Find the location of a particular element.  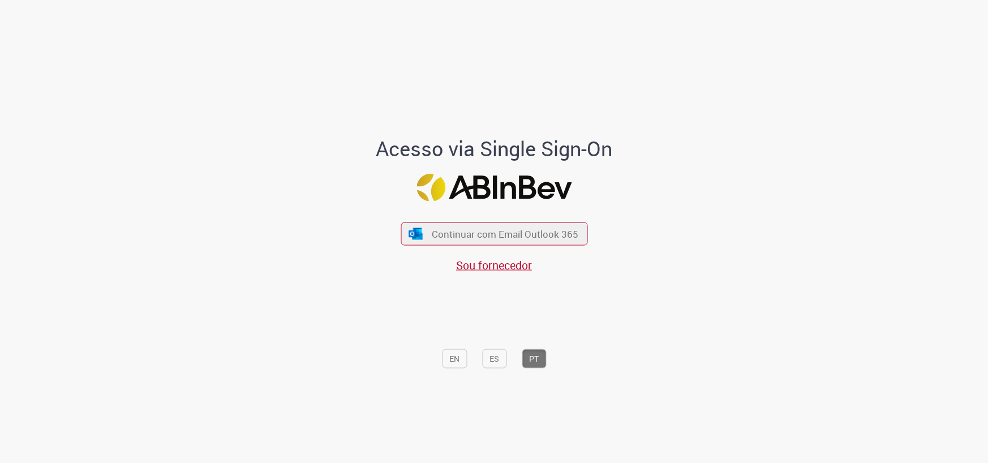

button: EN is located at coordinates (454, 359).